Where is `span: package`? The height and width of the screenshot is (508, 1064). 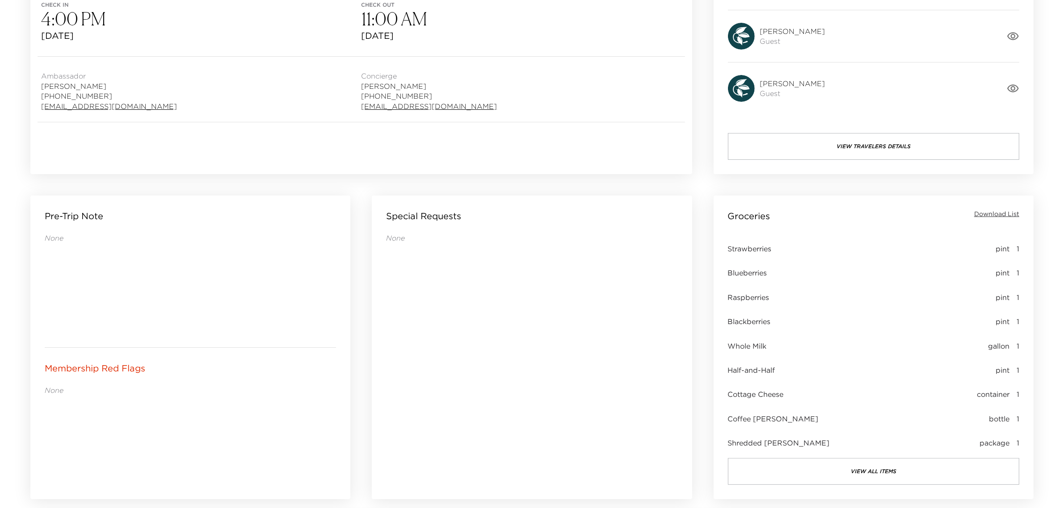
span: package is located at coordinates (994, 443).